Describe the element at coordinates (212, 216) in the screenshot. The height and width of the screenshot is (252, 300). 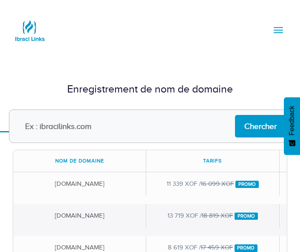
I see `div: 13 719 XOF /` at that location.